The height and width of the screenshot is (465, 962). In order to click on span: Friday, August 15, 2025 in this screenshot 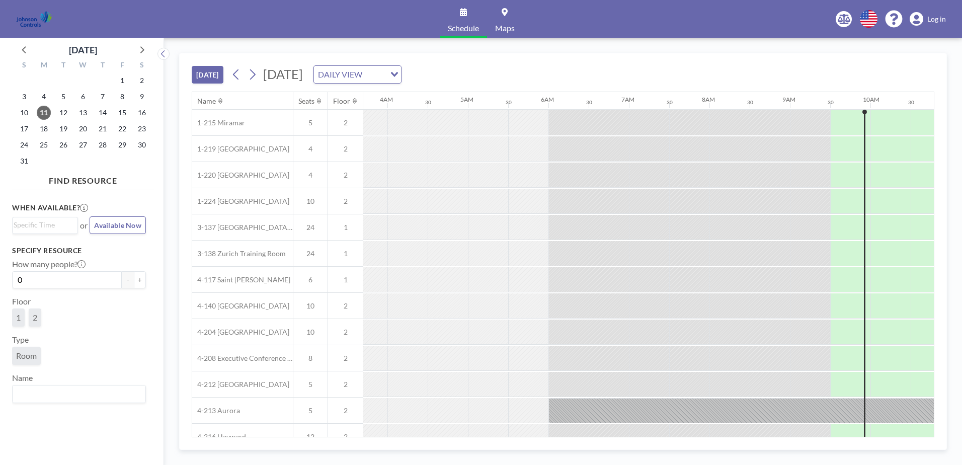, I will do `click(122, 113)`.